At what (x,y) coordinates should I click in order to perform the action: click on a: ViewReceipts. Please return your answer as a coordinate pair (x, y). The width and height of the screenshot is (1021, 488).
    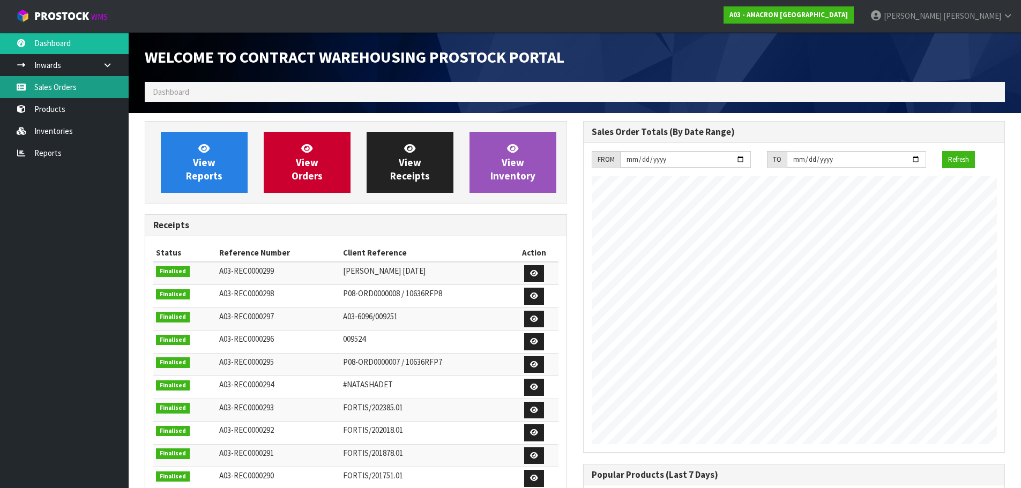
    Looking at the image, I should click on (410, 162).